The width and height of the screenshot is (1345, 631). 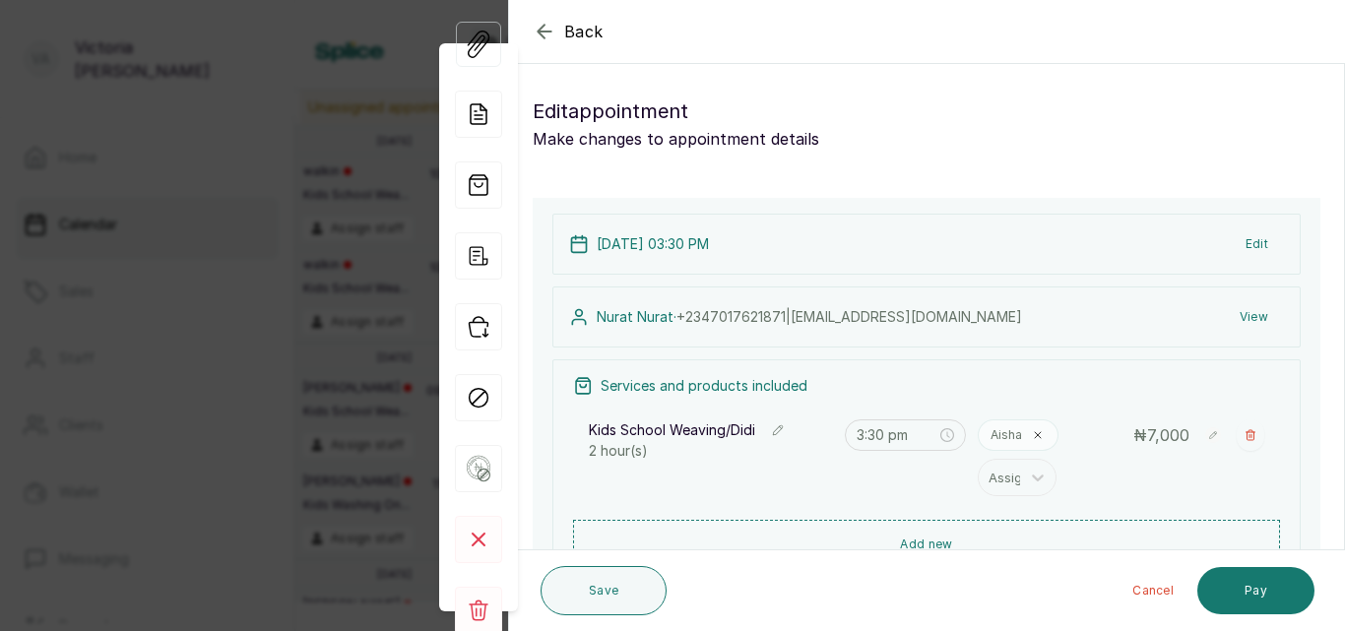 I want to click on button: Add new, so click(x=927, y=545).